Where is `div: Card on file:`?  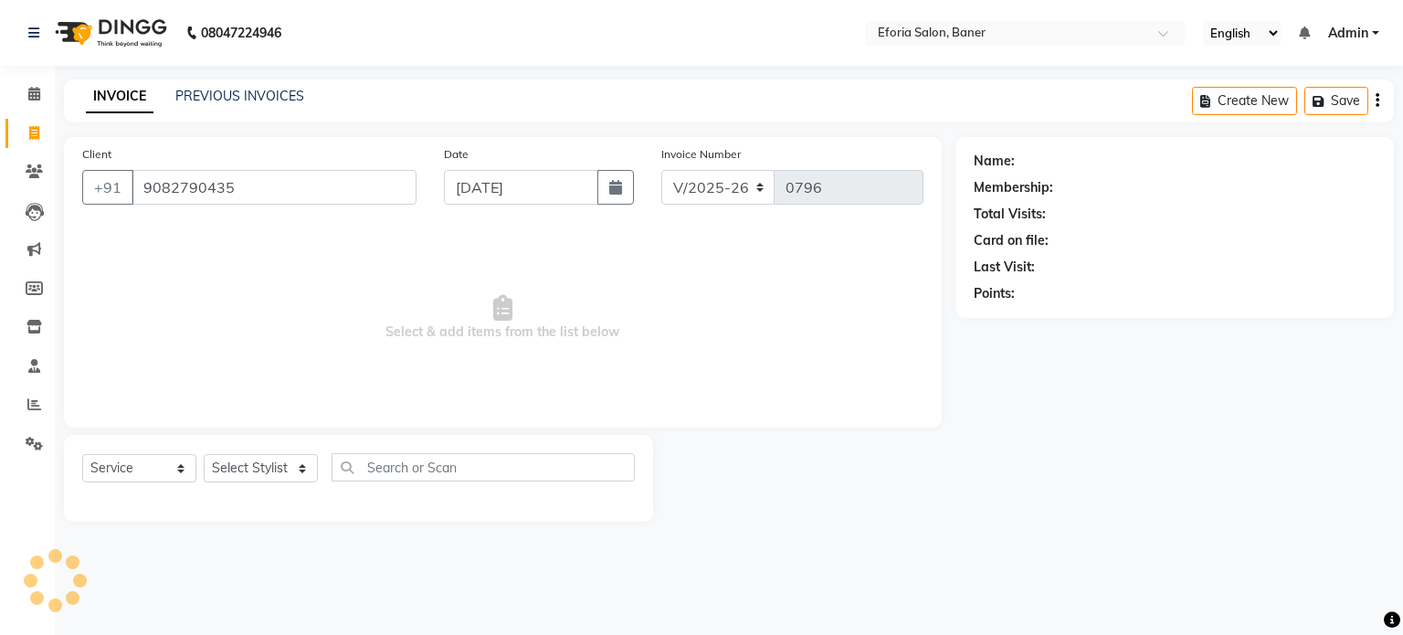
div: Card on file: is located at coordinates (1011, 240).